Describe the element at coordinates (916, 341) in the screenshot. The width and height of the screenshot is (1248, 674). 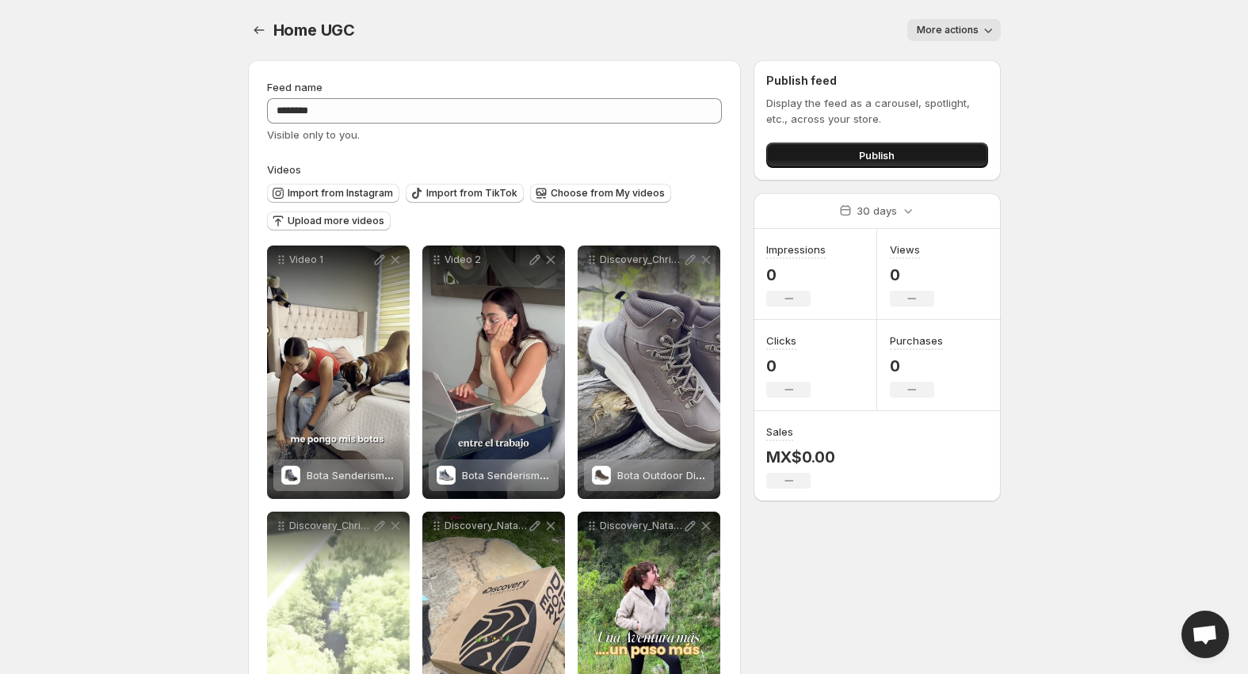
I see `h3: Purchases` at that location.